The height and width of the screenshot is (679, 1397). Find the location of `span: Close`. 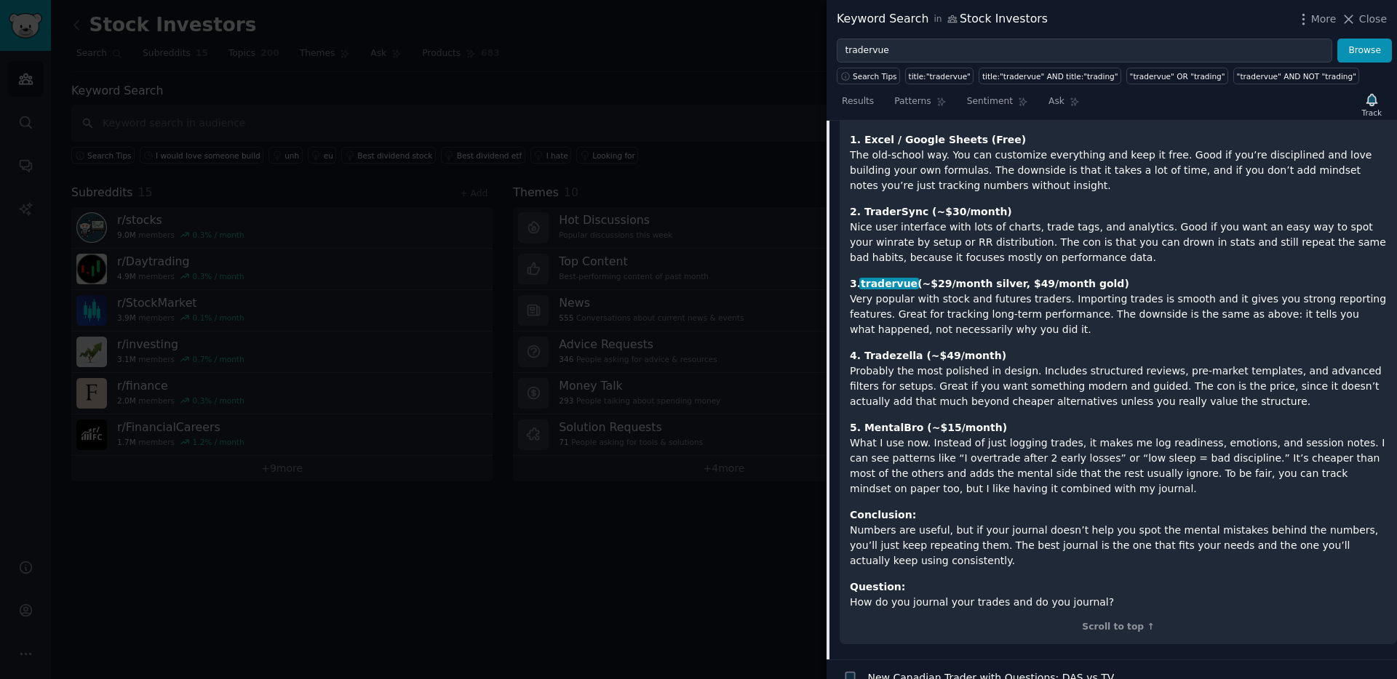

span: Close is located at coordinates (1373, 19).